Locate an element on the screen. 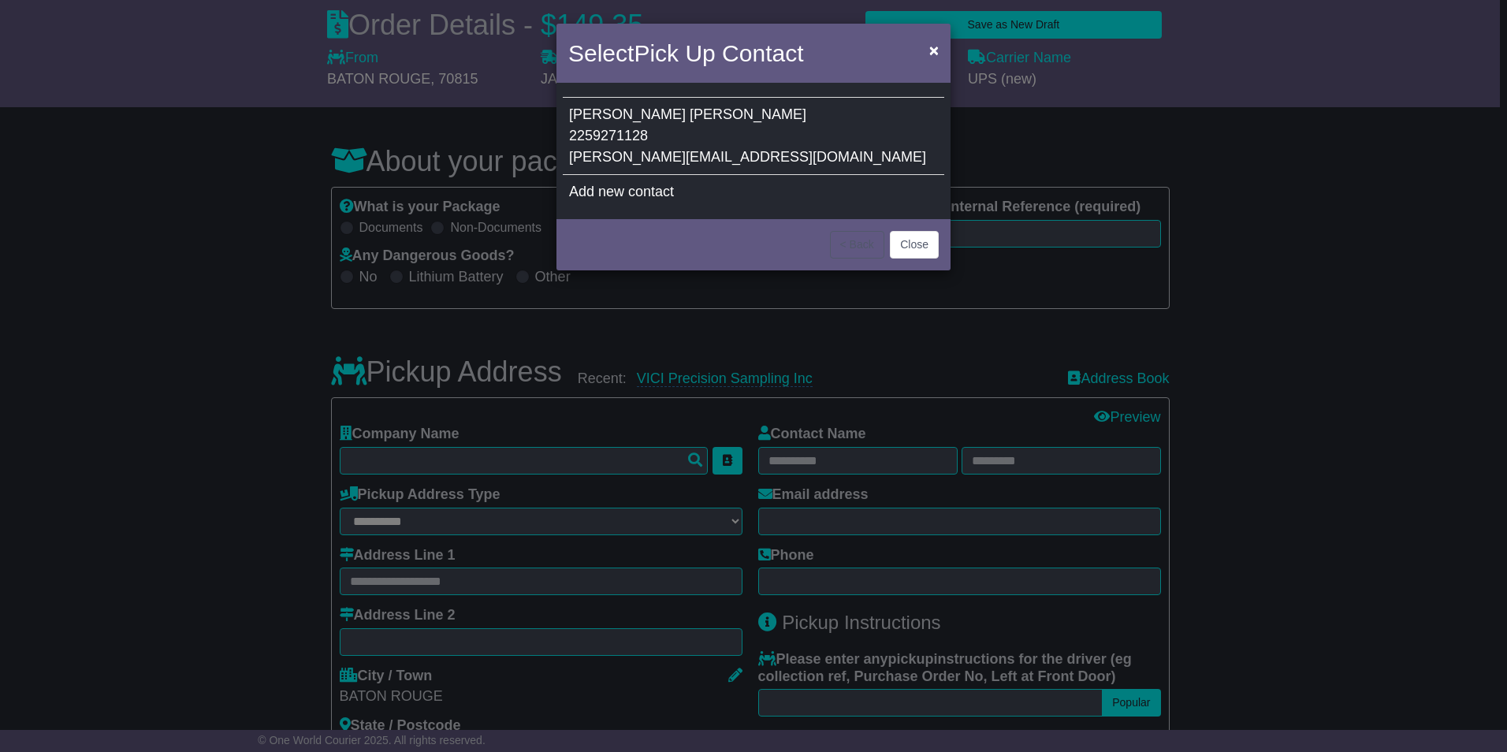 The height and width of the screenshot is (752, 1507). span: Add new contact is located at coordinates (621, 192).